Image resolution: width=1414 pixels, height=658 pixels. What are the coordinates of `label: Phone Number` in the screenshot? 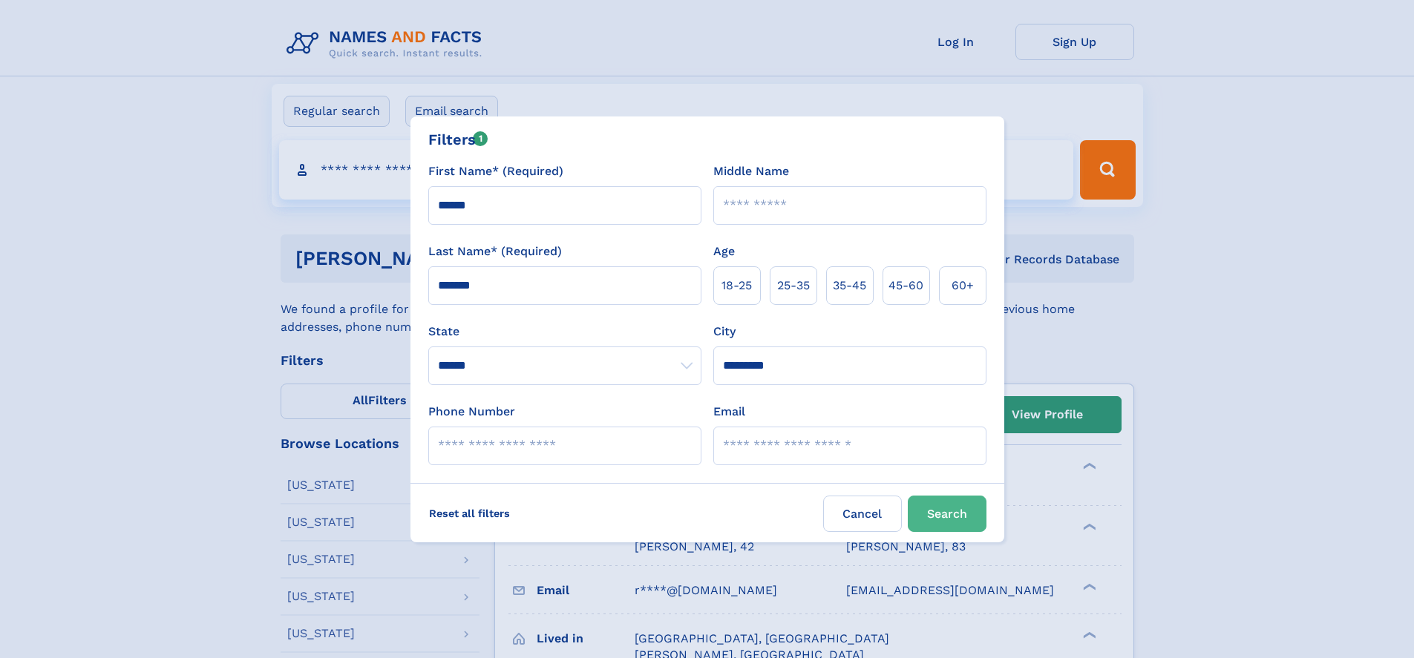 It's located at (471, 412).